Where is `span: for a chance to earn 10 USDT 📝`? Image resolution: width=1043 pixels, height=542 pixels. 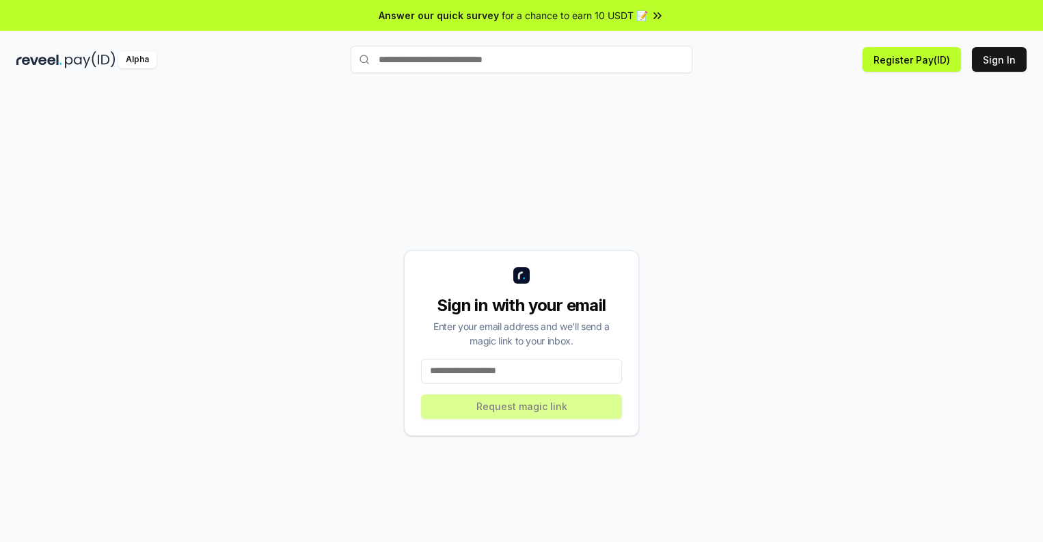 span: for a chance to earn 10 USDT 📝 is located at coordinates (575, 15).